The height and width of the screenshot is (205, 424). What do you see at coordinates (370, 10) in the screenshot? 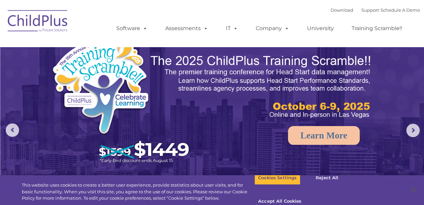
I see `a: Support` at bounding box center [370, 10].